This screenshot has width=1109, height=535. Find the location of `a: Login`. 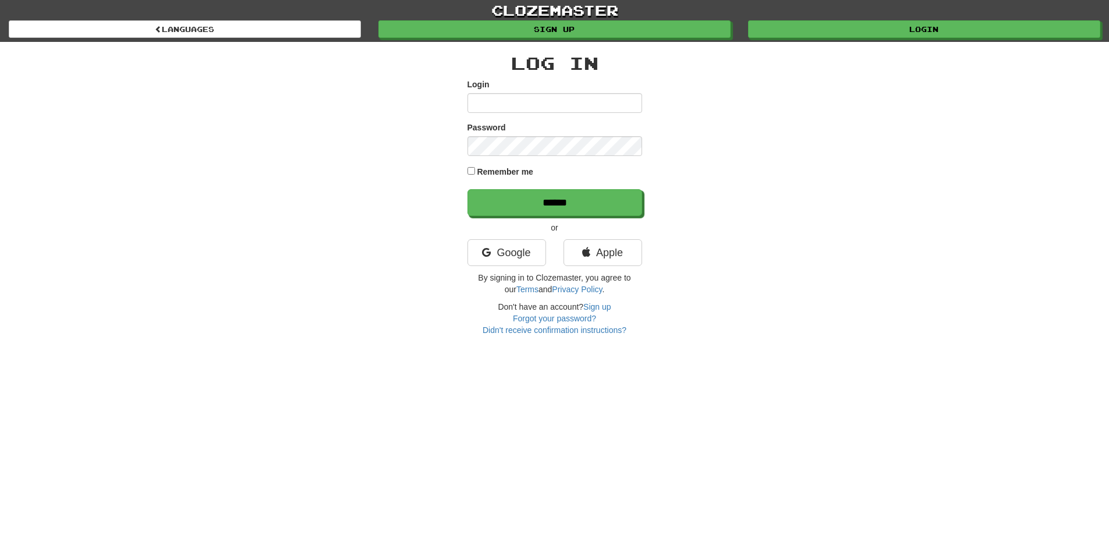

a: Login is located at coordinates (924, 29).